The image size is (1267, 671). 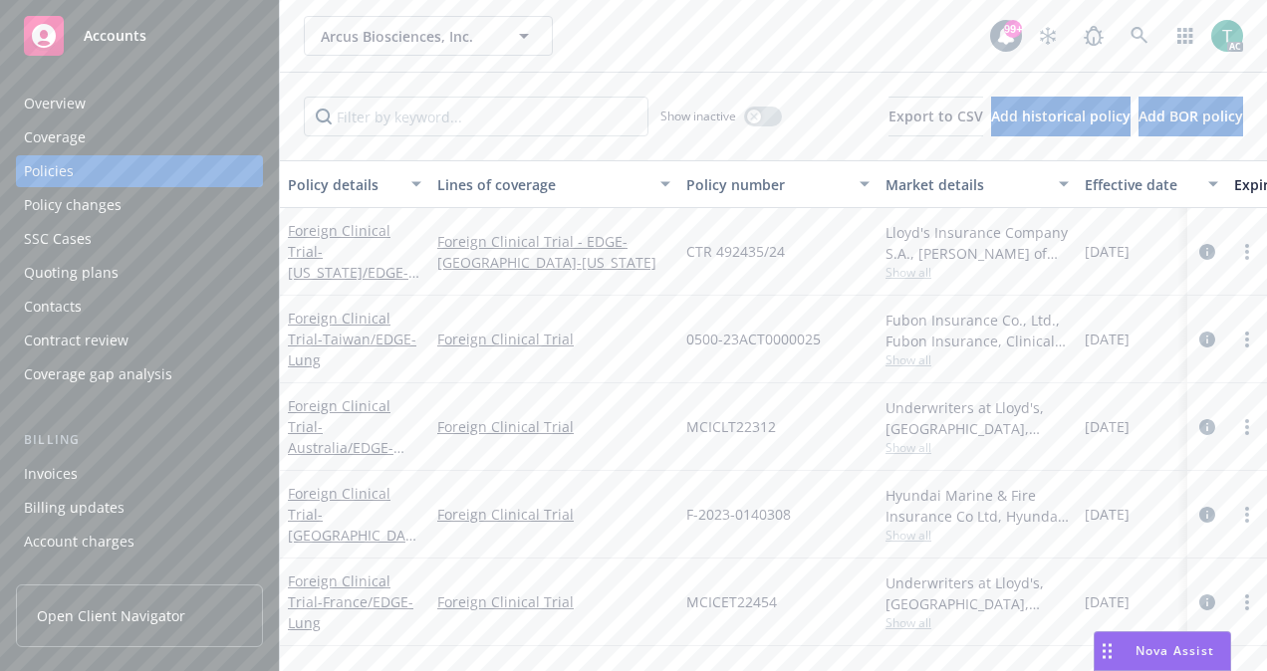 What do you see at coordinates (344, 184) in the screenshot?
I see `div: Policy details` at bounding box center [344, 184].